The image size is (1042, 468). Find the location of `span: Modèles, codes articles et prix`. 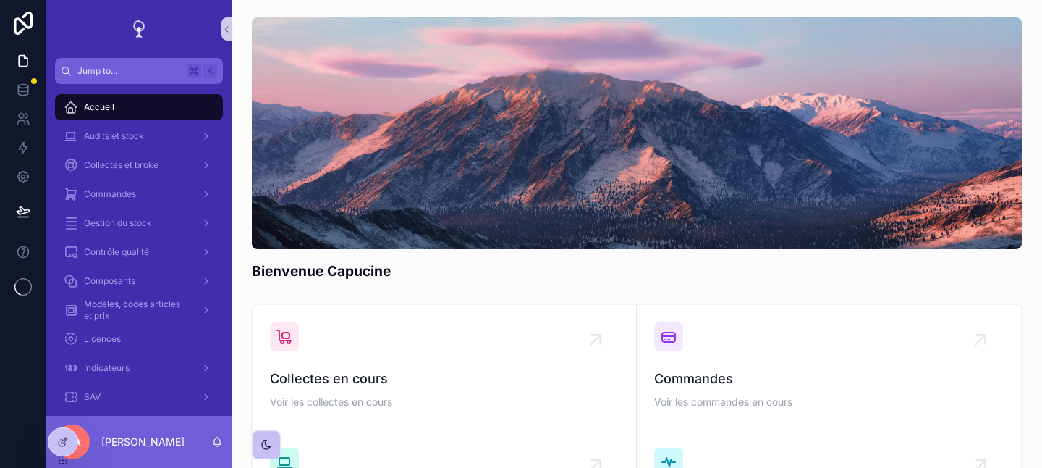

span: Modèles, codes articles et prix is located at coordinates (137, 310).